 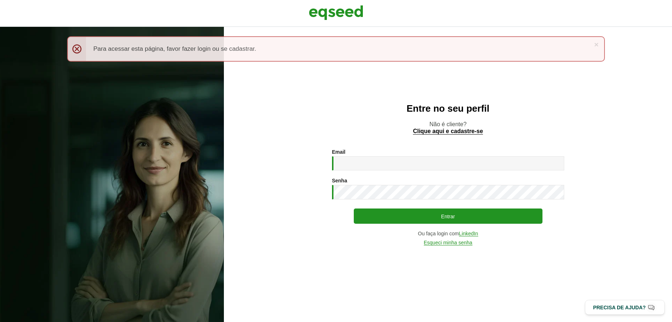 I want to click on div: Para acessar esta página, favor fazer login ou se cadastrar., so click(x=336, y=49).